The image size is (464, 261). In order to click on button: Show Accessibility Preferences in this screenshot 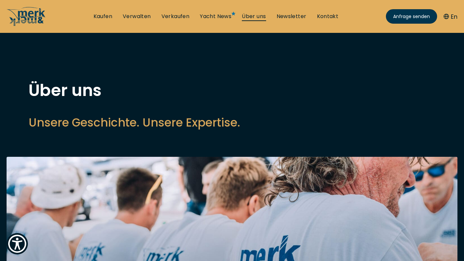, I will do `click(17, 243)`.